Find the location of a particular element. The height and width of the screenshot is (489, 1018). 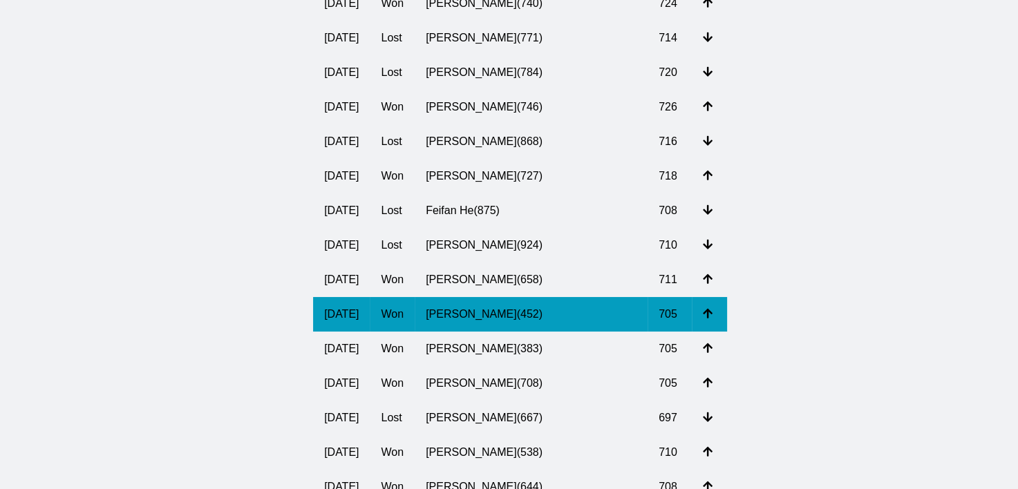

td: Feifan He ( 875 ) is located at coordinates (531, 211).